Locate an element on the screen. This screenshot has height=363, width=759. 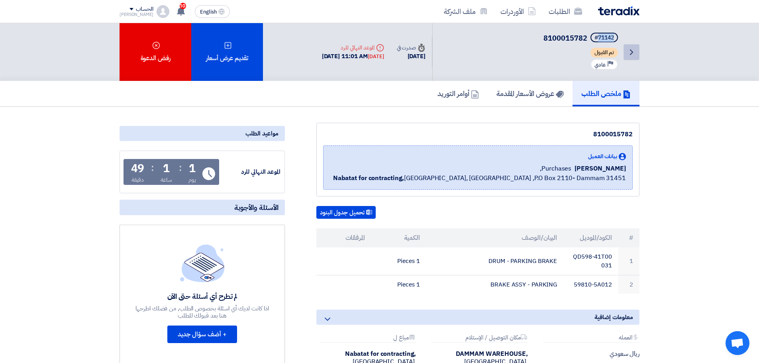
div: لم تطرح أي أسئلة حتى الآن is located at coordinates (202, 296).